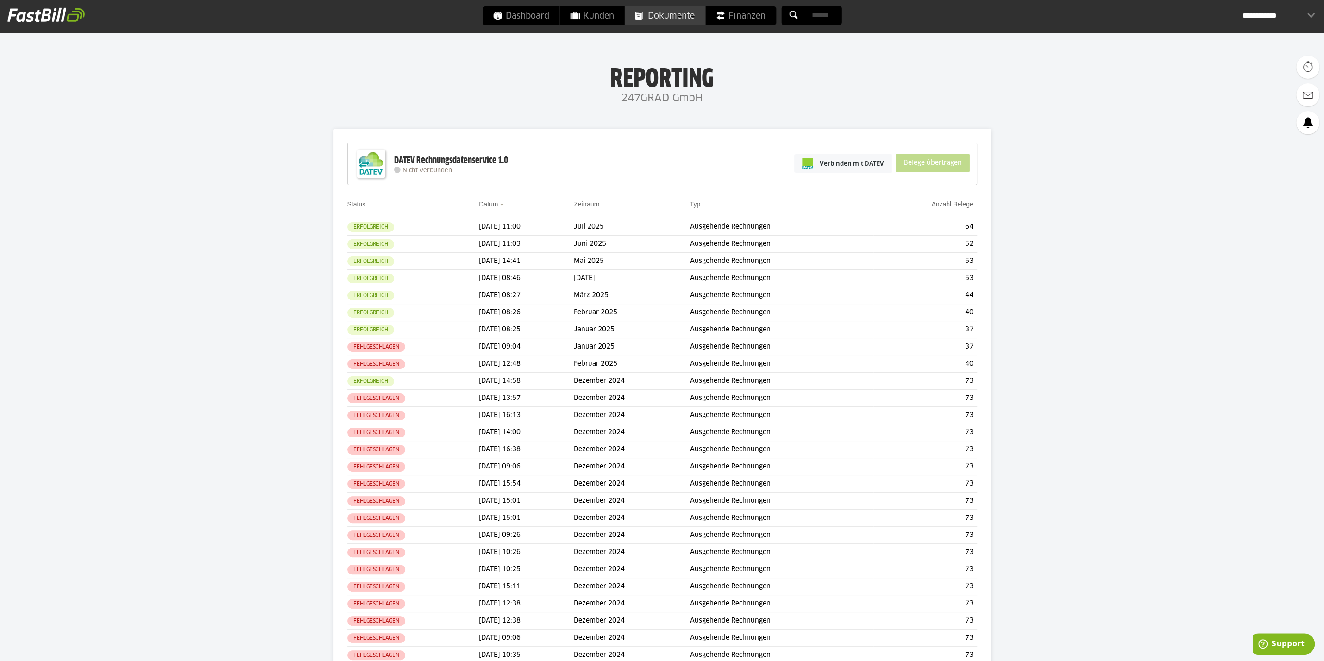 The width and height of the screenshot is (1324, 661). What do you see at coordinates (488, 204) in the screenshot?
I see `a: Datum` at bounding box center [488, 204].